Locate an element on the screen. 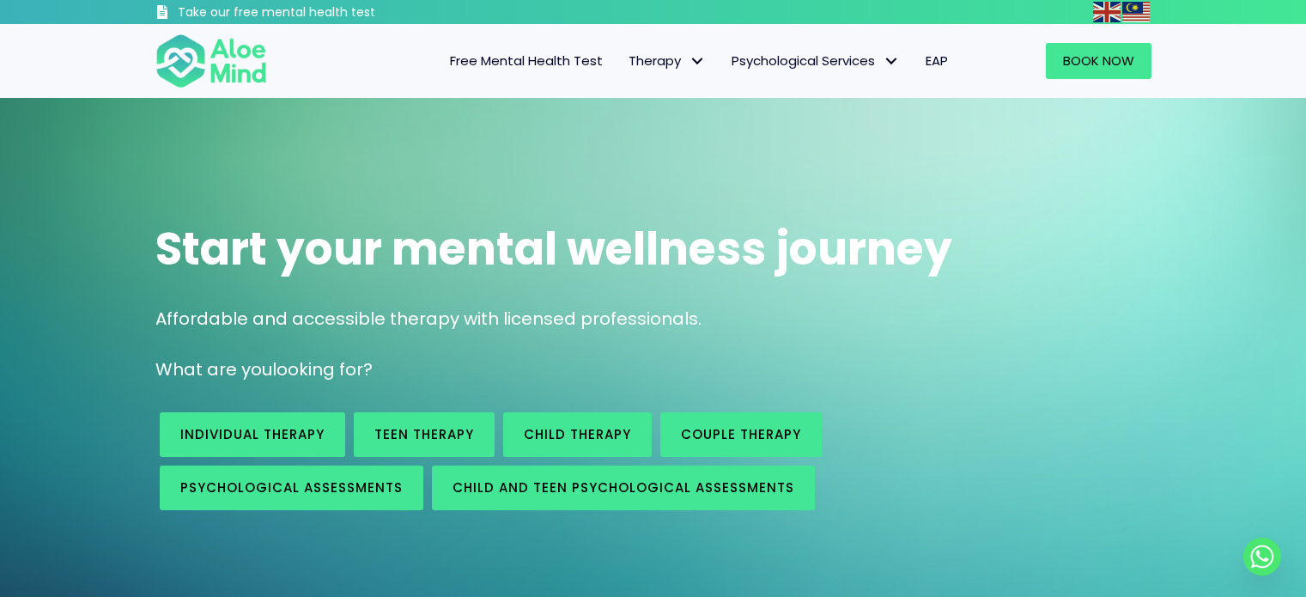 The width and height of the screenshot is (1306, 597). h3: Take our free mental health test is located at coordinates (322, 13).